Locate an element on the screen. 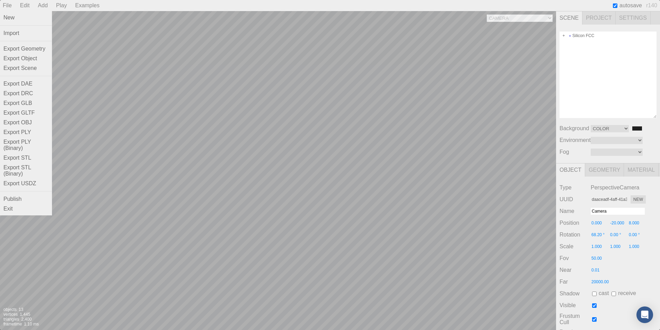 The height and width of the screenshot is (330, 660). span: Name is located at coordinates (575, 211).